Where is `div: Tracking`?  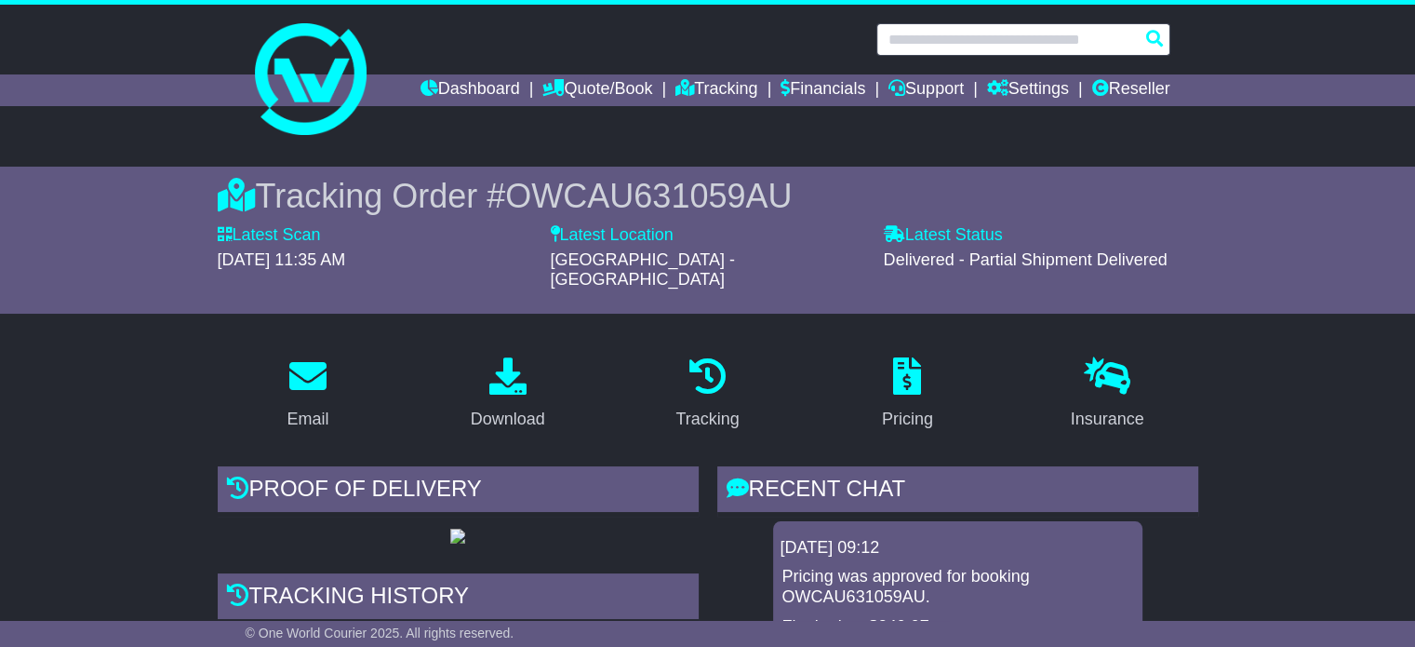 div: Tracking is located at coordinates (707, 419).